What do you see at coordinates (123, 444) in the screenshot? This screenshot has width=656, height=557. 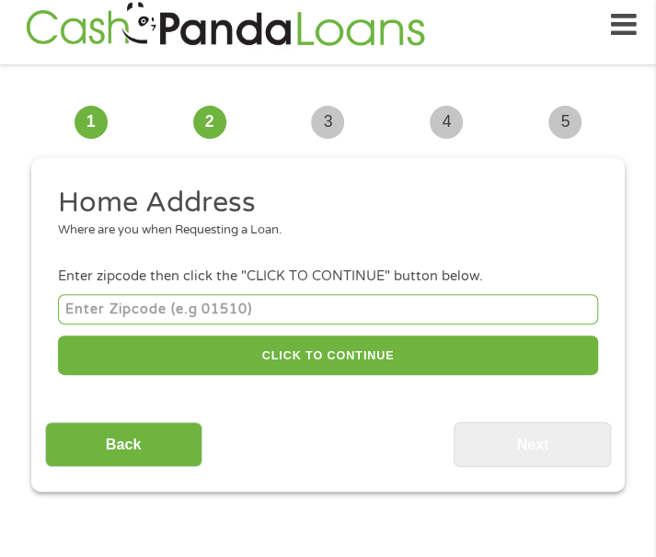 I see `input: Back` at bounding box center [123, 444].